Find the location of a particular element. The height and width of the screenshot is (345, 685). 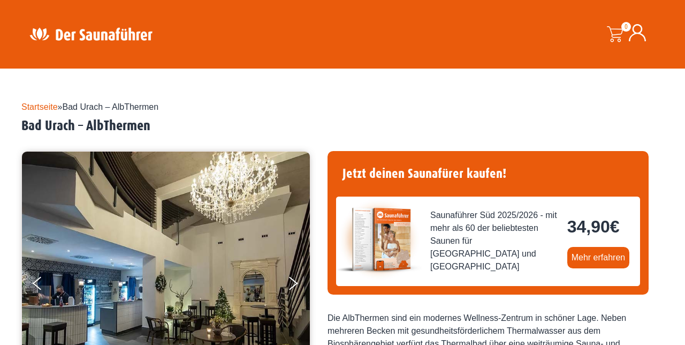

a: Mehr erfahren is located at coordinates (599, 258).